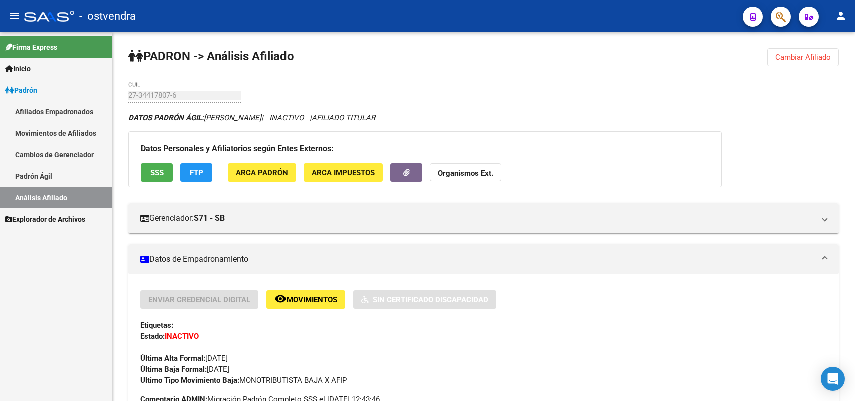 The width and height of the screenshot is (855, 401). What do you see at coordinates (45, 219) in the screenshot?
I see `span: Explorador de Archivos` at bounding box center [45, 219].